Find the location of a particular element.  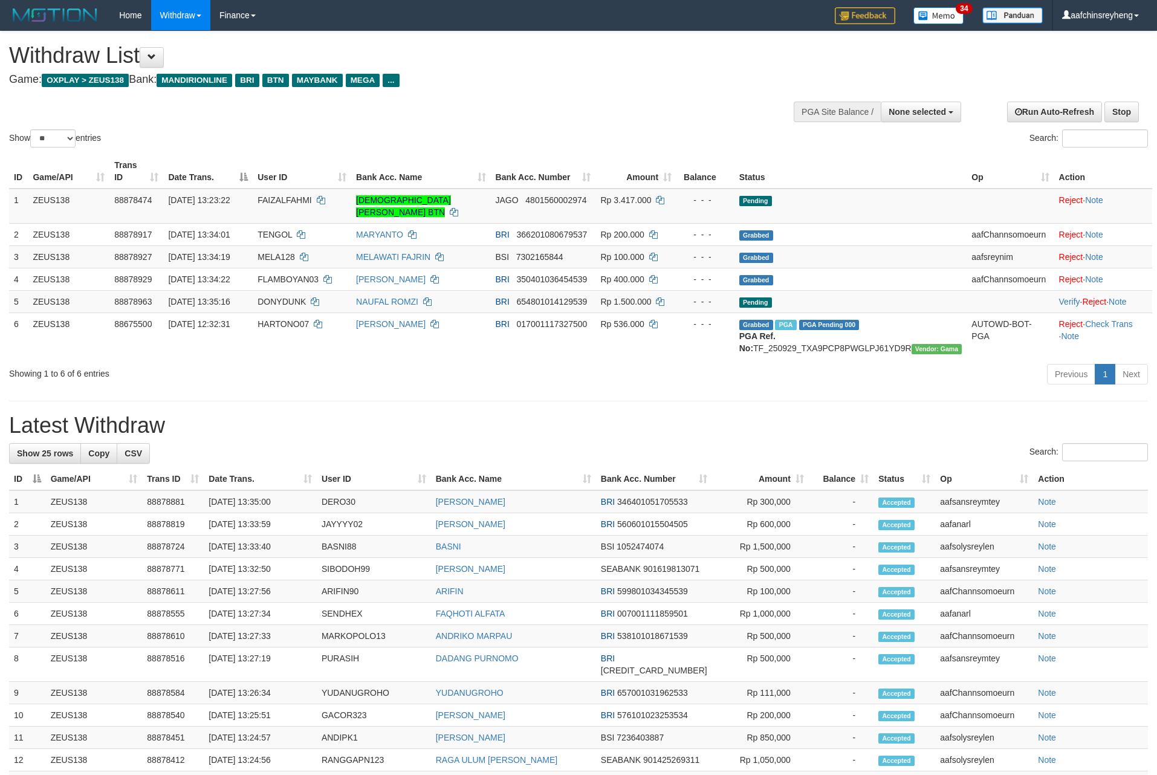

a: CSV is located at coordinates (133, 453).